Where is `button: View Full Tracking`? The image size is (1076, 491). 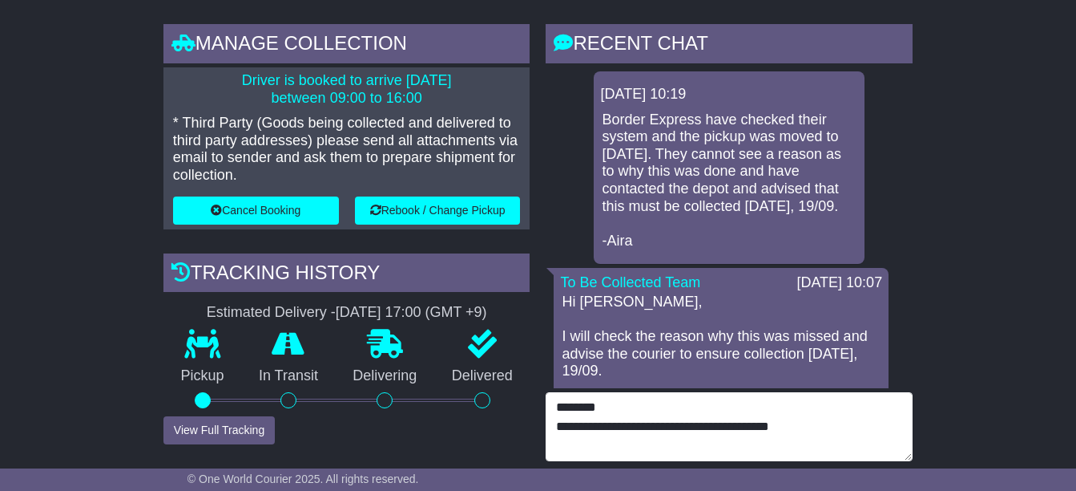 button: View Full Tracking is located at coordinates (219, 430).